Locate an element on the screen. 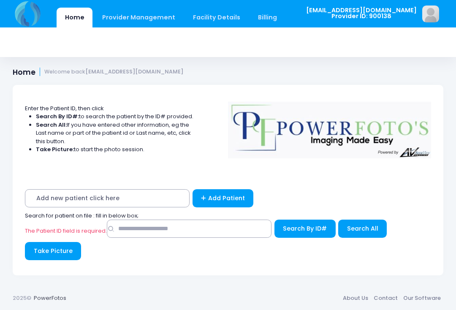  img: Logo is located at coordinates (330, 127).